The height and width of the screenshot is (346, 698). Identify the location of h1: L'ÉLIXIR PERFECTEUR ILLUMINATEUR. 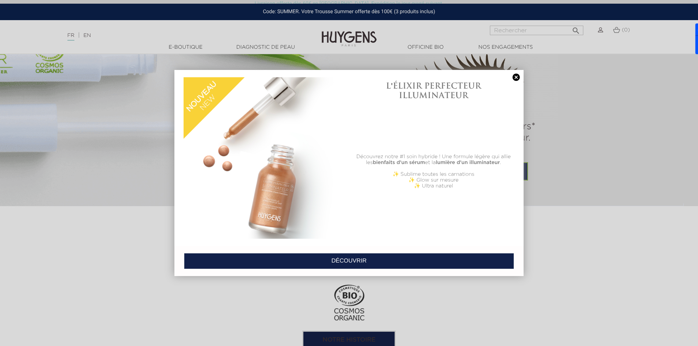
(434, 91).